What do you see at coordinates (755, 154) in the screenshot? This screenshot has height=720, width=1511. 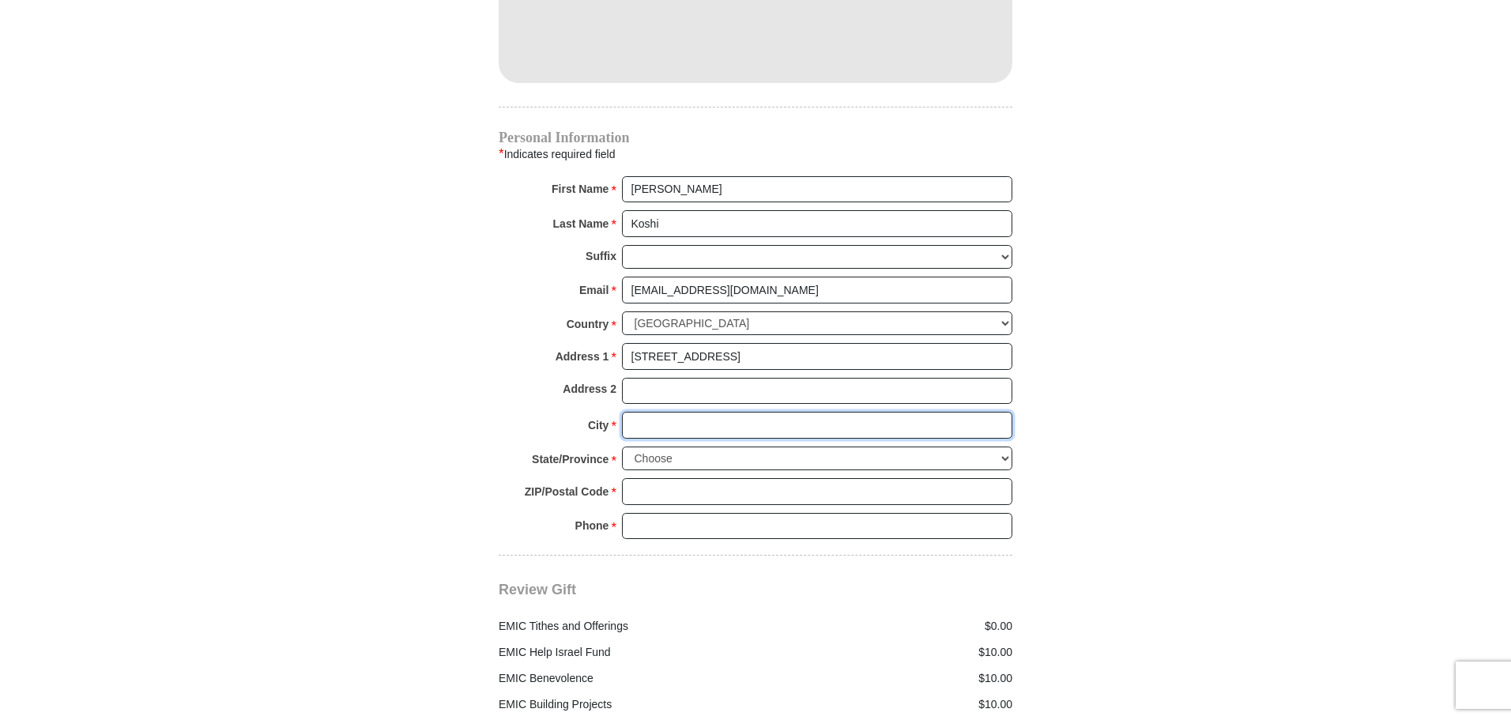 I see `div: Indicates required field` at bounding box center [755, 154].